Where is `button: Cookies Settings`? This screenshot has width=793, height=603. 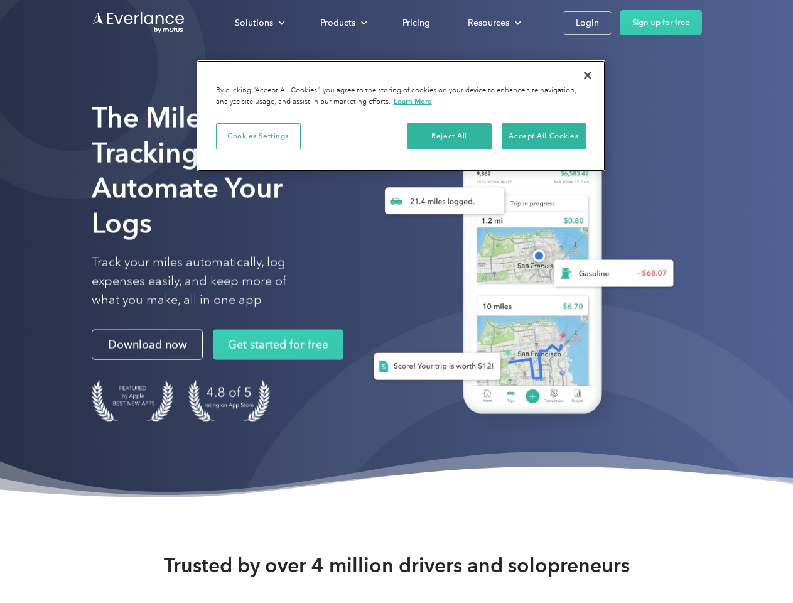
button: Cookies Settings is located at coordinates (258, 136).